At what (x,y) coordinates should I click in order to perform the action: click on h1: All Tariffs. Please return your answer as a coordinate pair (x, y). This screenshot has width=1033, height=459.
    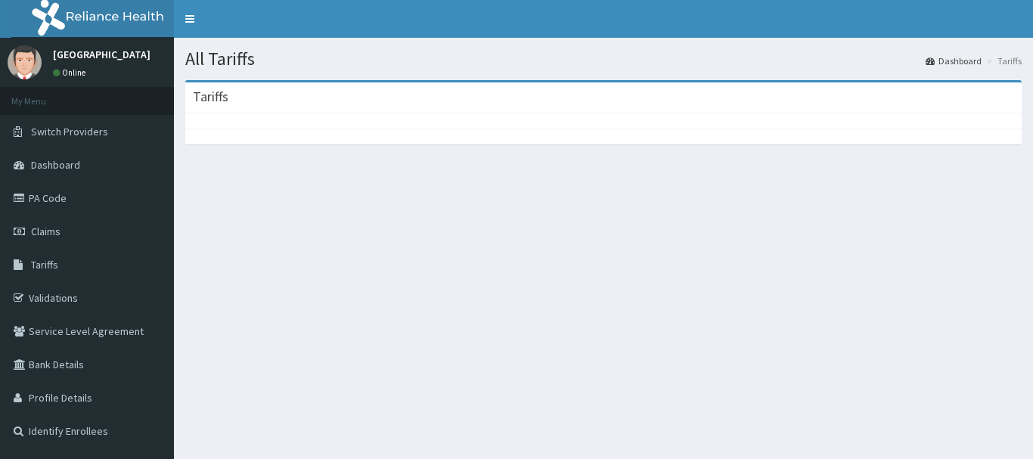
    Looking at the image, I should click on (603, 59).